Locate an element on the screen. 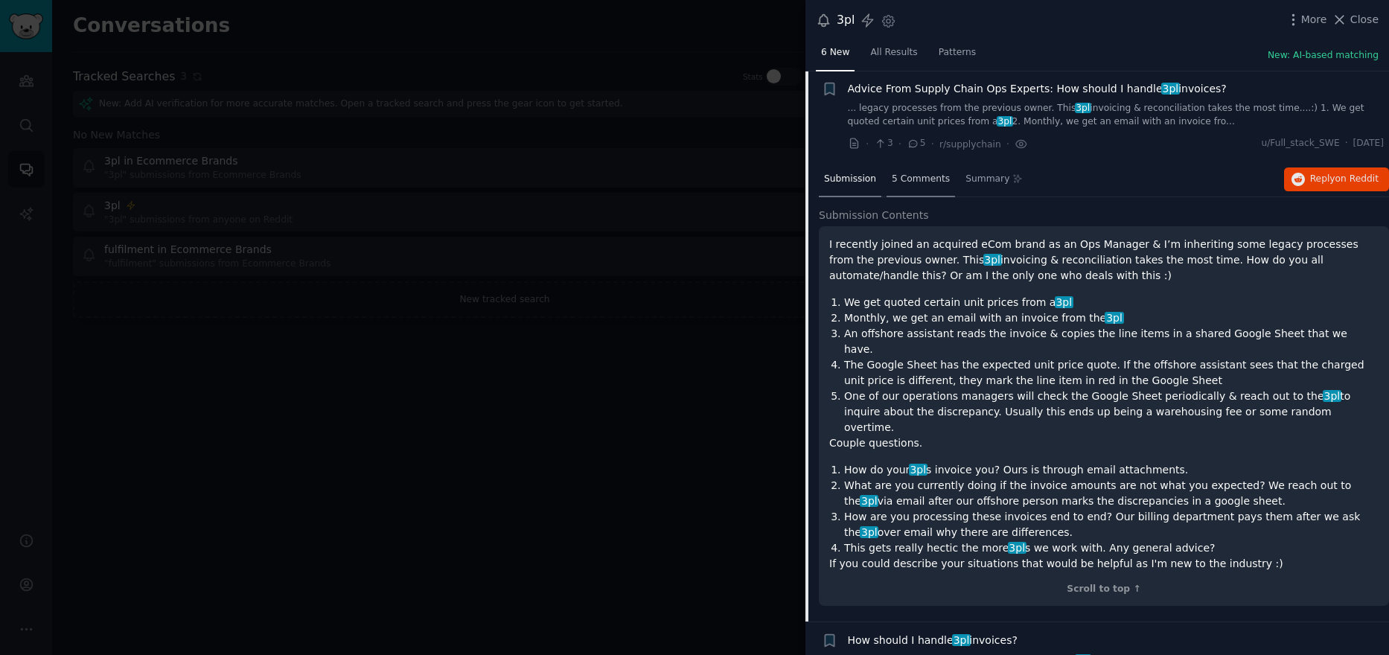 The image size is (1389, 655). span: Close is located at coordinates (1364, 19).